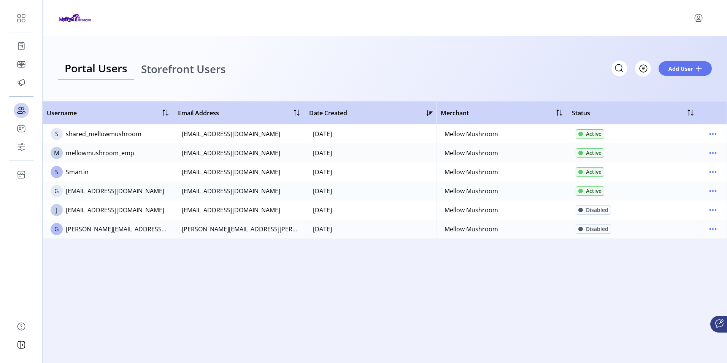 This screenshot has height=363, width=727. I want to click on img: logo, so click(75, 18).